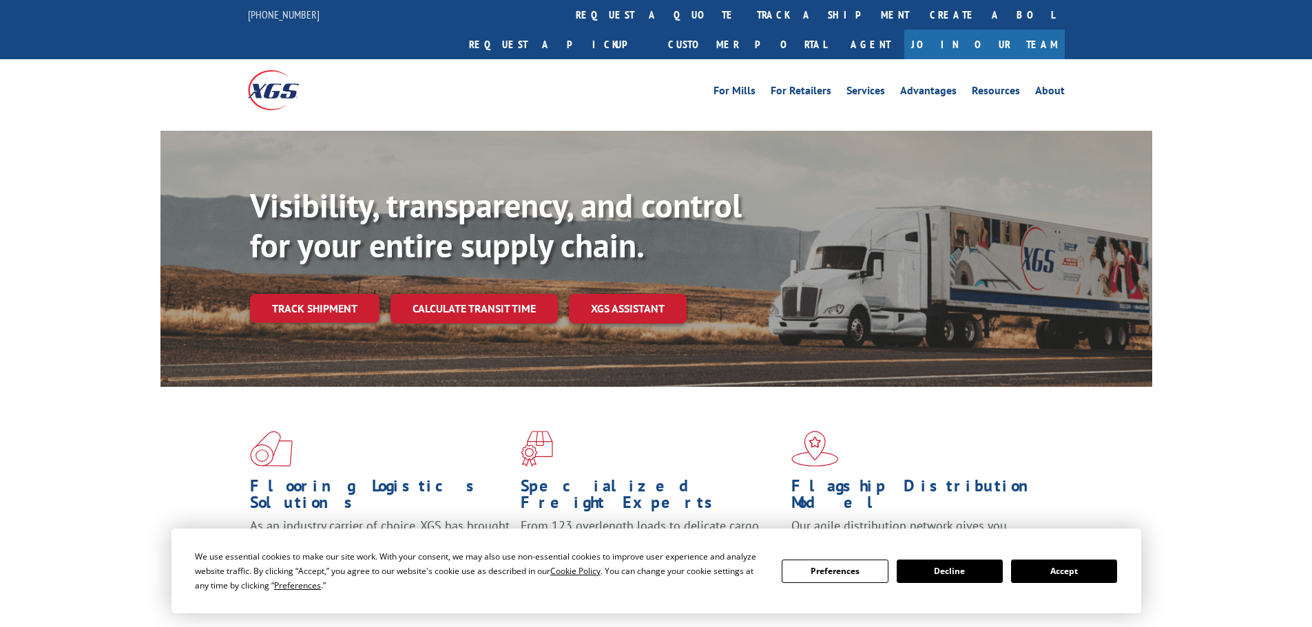 This screenshot has width=1312, height=627. What do you see at coordinates (996, 93) in the screenshot?
I see `a: Resources` at bounding box center [996, 93].